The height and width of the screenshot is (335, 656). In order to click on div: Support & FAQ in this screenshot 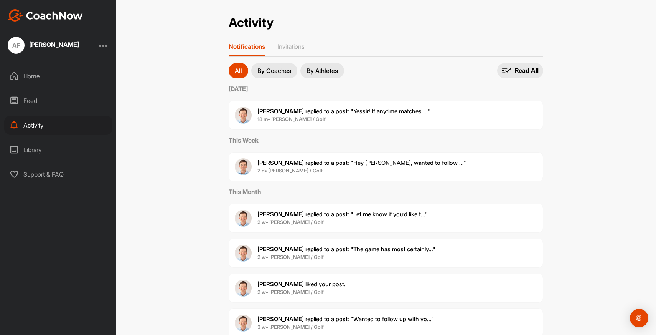, I will do `click(58, 174)`.